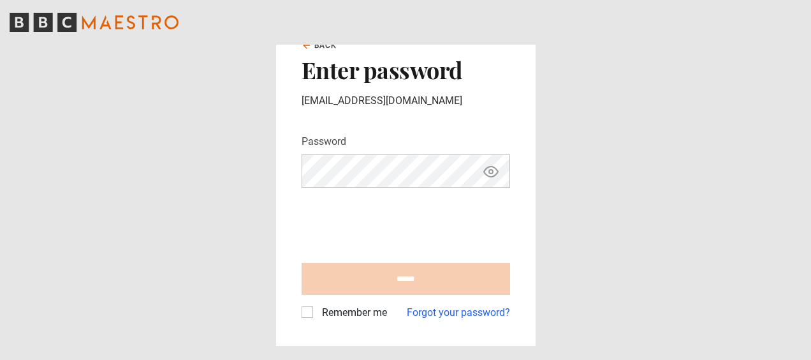 The width and height of the screenshot is (811, 360). What do you see at coordinates (94, 22) in the screenshot?
I see `a: BBC Maestro` at bounding box center [94, 22].